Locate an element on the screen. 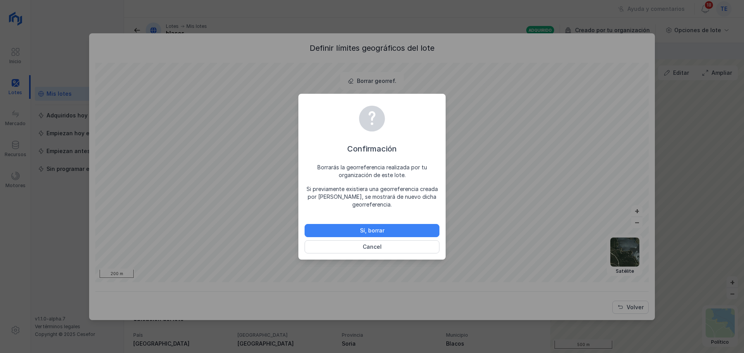 Image resolution: width=744 pixels, height=353 pixels. div: Borrarás la georreferencia realizada por tu organización de este lote. is located at coordinates (372, 171).